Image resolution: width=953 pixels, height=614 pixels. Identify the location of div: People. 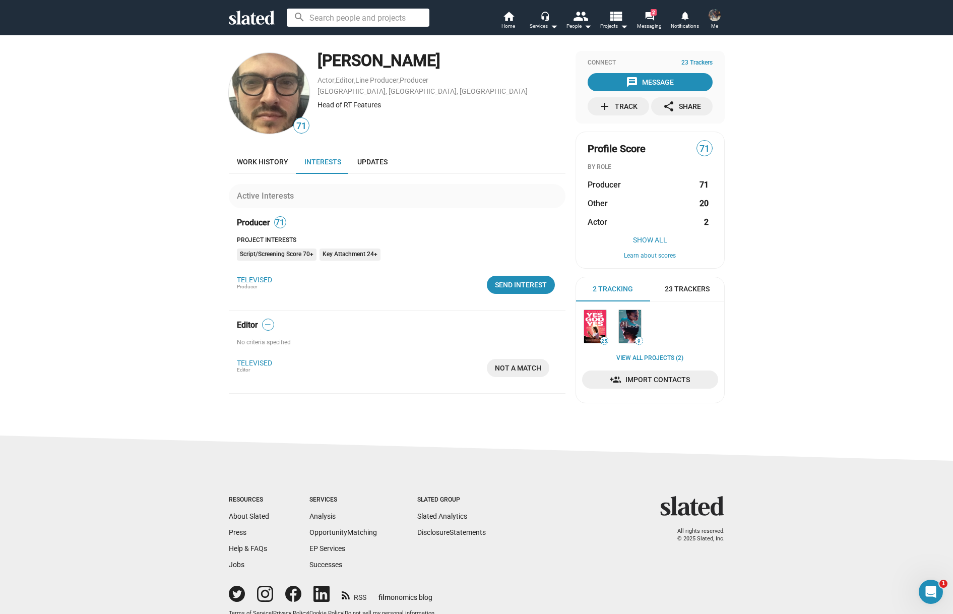
(579, 26).